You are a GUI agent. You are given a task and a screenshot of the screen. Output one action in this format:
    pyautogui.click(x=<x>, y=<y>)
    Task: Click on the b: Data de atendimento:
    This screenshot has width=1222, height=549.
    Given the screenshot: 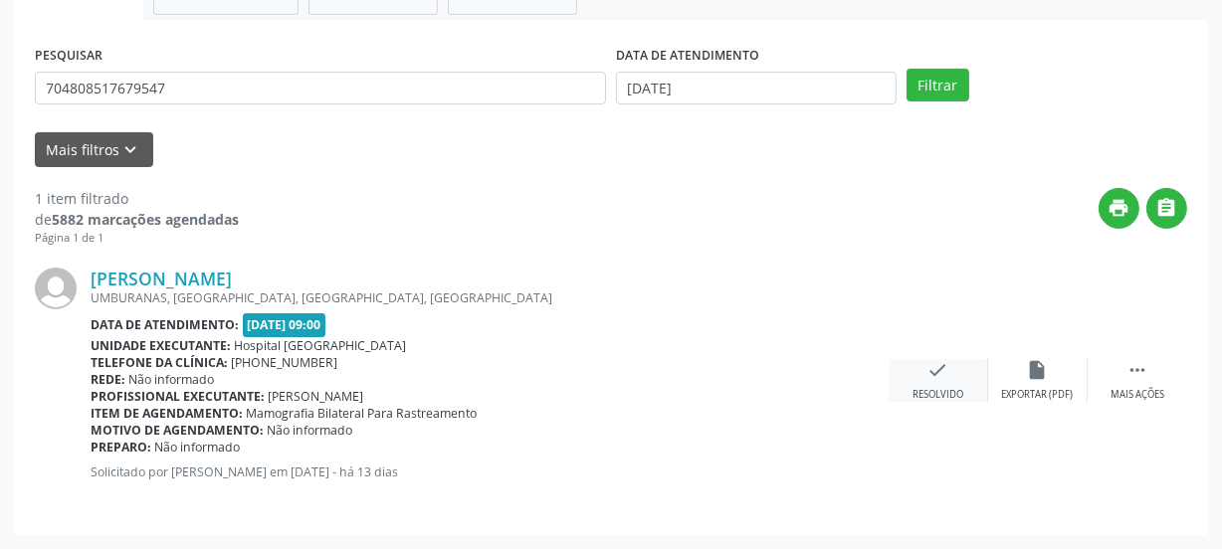 What is the action you would take?
    pyautogui.click(x=164, y=324)
    